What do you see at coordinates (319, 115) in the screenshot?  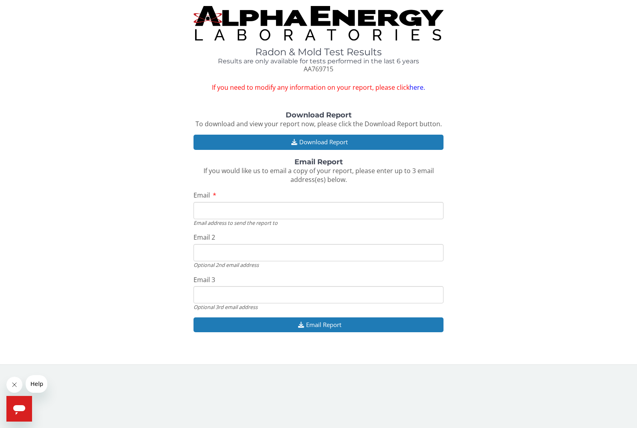 I see `strong: Download Report` at bounding box center [319, 115].